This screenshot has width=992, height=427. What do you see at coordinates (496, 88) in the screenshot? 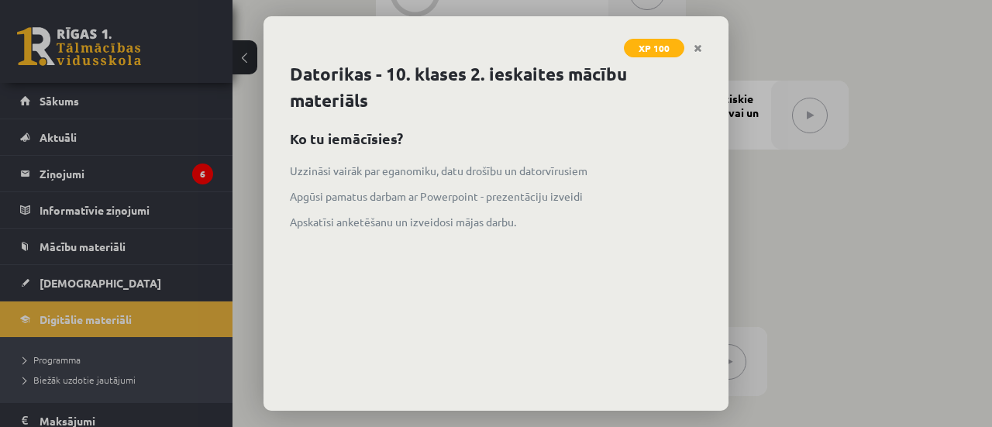
I see `h1: Datorikas - 10. klases 2. ieskaites mācību materiāls` at bounding box center [496, 88].